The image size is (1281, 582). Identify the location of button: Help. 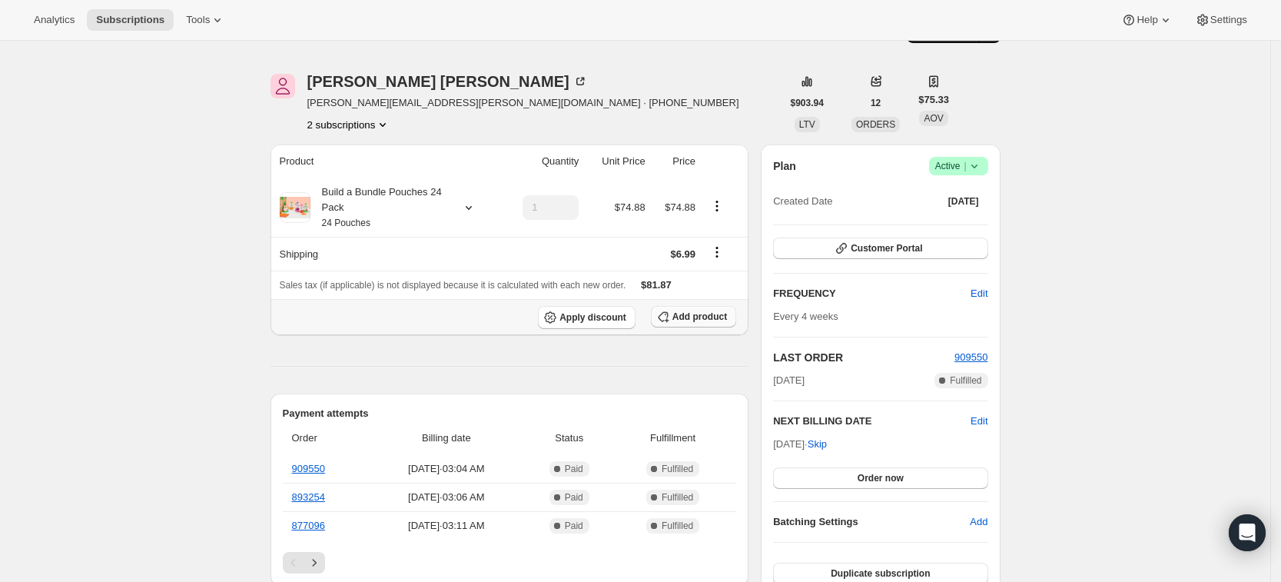
(1146, 20).